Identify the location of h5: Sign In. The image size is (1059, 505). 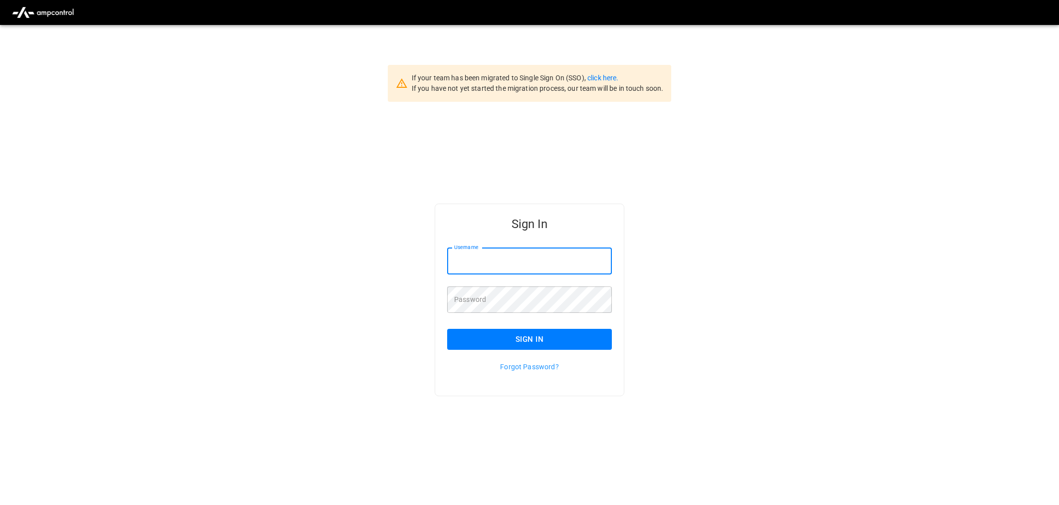
(530, 224).